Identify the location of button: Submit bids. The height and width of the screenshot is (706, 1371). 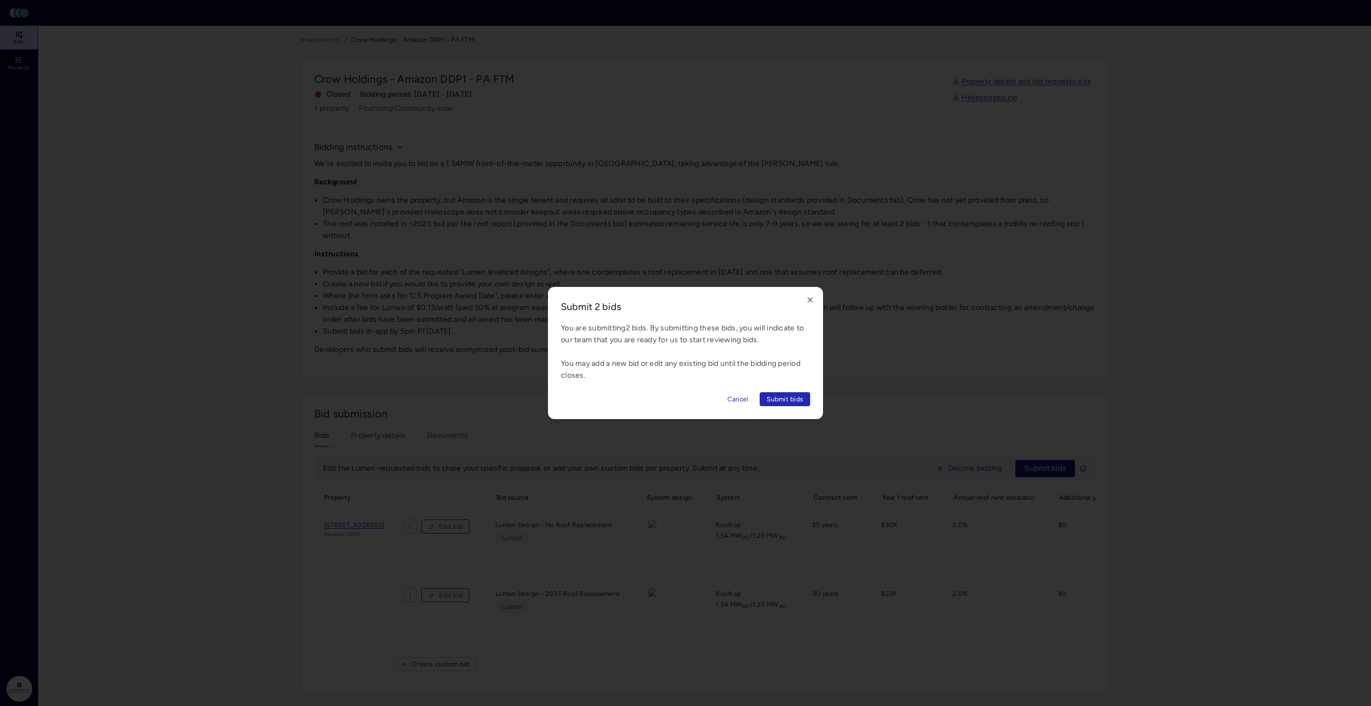
(785, 399).